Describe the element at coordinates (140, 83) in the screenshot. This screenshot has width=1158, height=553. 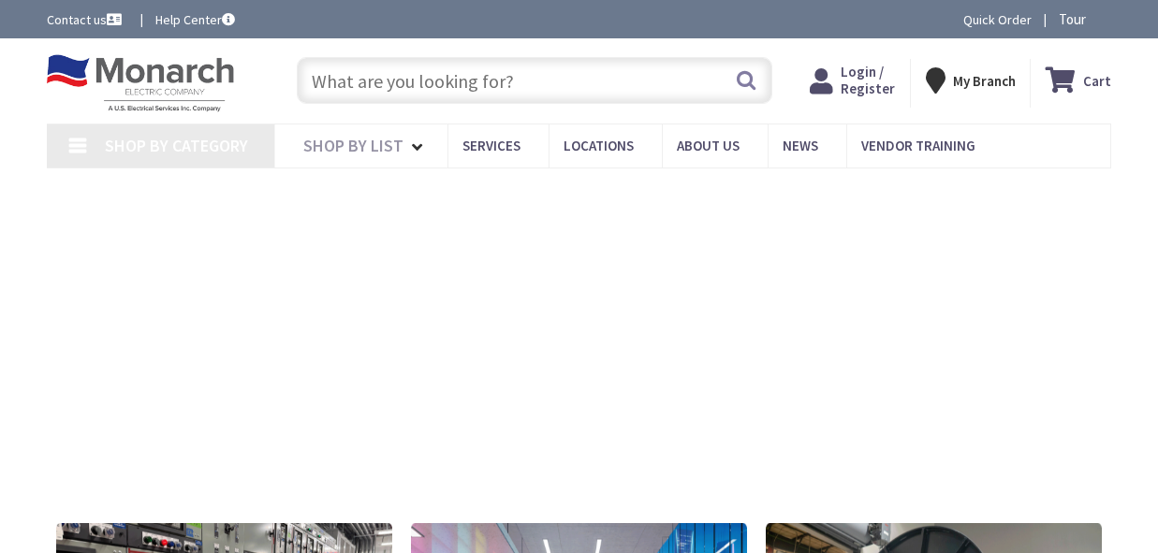
I see `img: Monarch Electric Company` at that location.